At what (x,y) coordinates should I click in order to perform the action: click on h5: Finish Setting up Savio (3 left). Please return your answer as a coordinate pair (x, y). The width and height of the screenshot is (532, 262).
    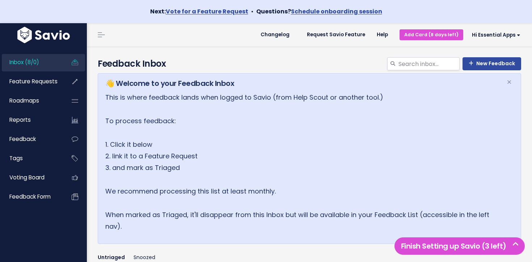
    Looking at the image, I should click on (460, 246).